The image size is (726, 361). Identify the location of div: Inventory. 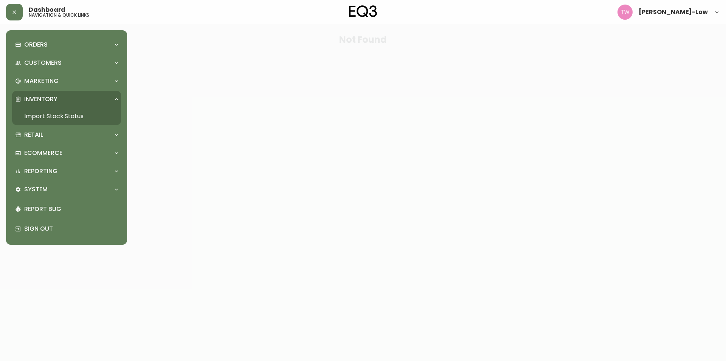
(67, 99).